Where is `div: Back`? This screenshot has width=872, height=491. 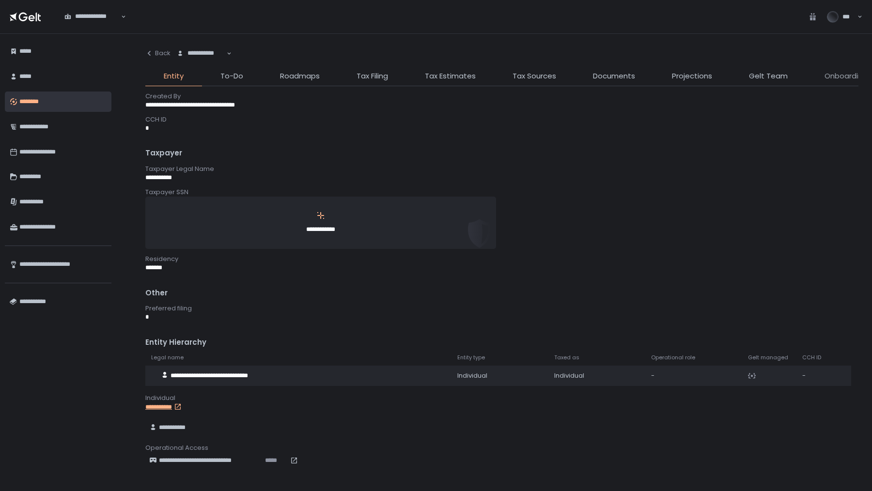
div: Back is located at coordinates (158, 53).